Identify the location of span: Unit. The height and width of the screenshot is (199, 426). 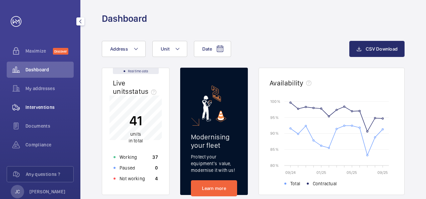
(165, 49).